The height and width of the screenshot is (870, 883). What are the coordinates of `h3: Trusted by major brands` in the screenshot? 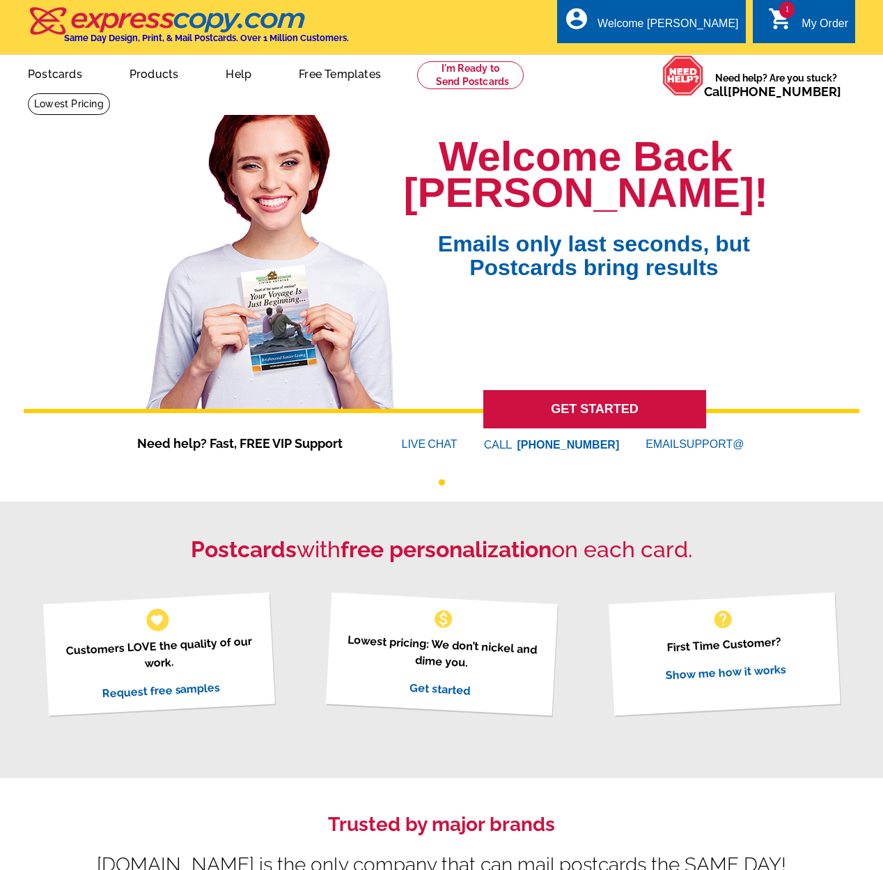 It's located at (441, 824).